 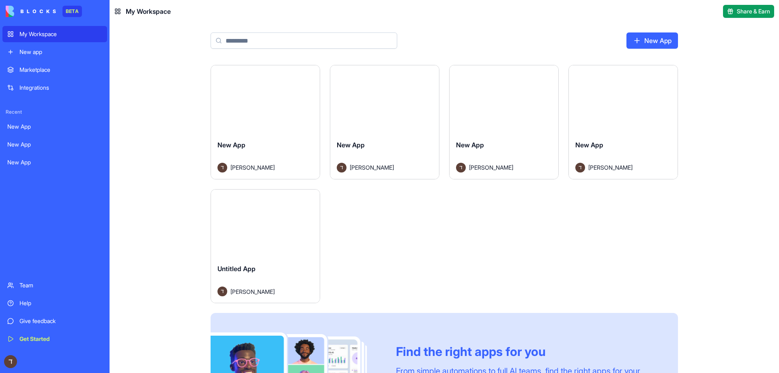 I want to click on a: My Workspace, so click(x=55, y=34).